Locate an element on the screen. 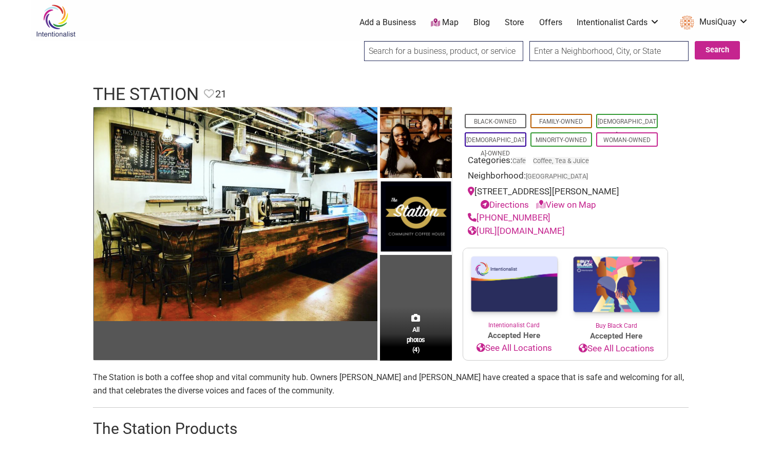 This screenshot has width=781, height=456. span: 21 is located at coordinates (221, 94).